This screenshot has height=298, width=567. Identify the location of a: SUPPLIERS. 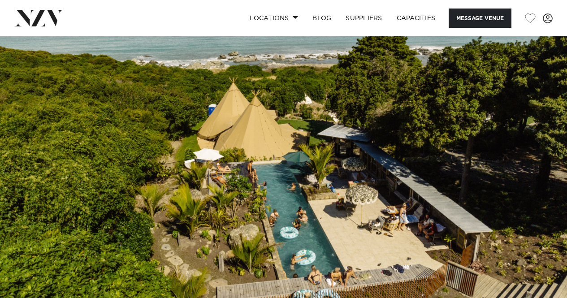
(364, 18).